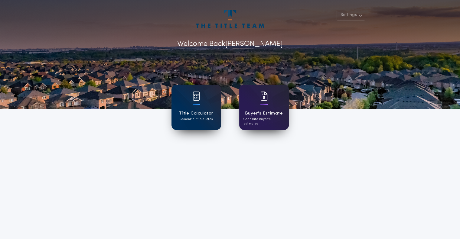 This screenshot has width=460, height=239. I want to click on a: card iconTitle CalculatorGenerate title quotes, so click(196, 107).